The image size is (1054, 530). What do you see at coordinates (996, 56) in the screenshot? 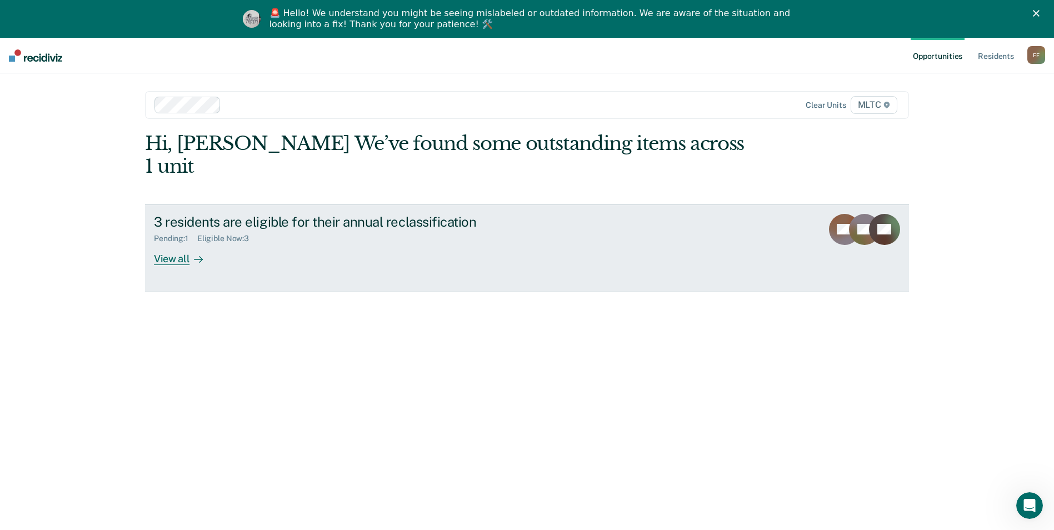
I see `a: Residents` at bounding box center [996, 56].